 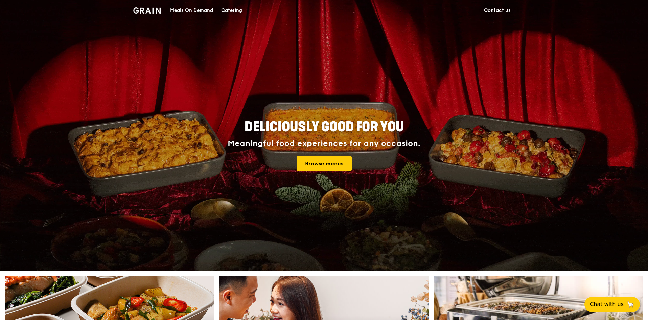 I want to click on a: Browse menus, so click(x=324, y=163).